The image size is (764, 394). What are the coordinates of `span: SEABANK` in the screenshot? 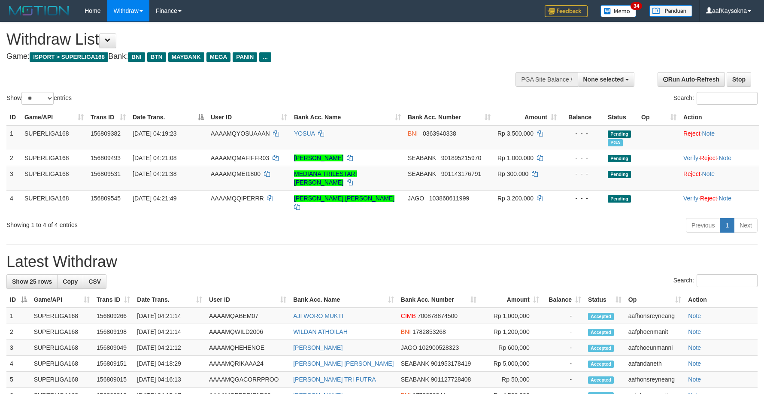 It's located at (422, 174).